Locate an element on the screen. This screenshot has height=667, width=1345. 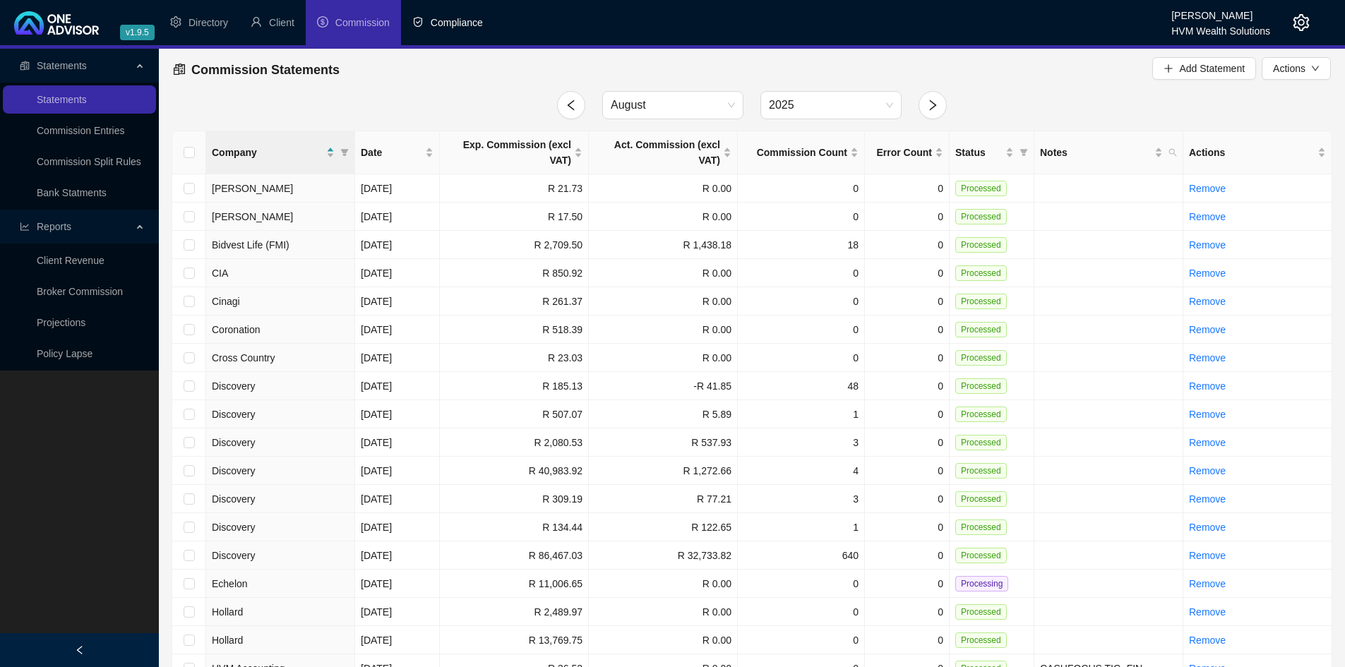
span: Date is located at coordinates (391, 152).